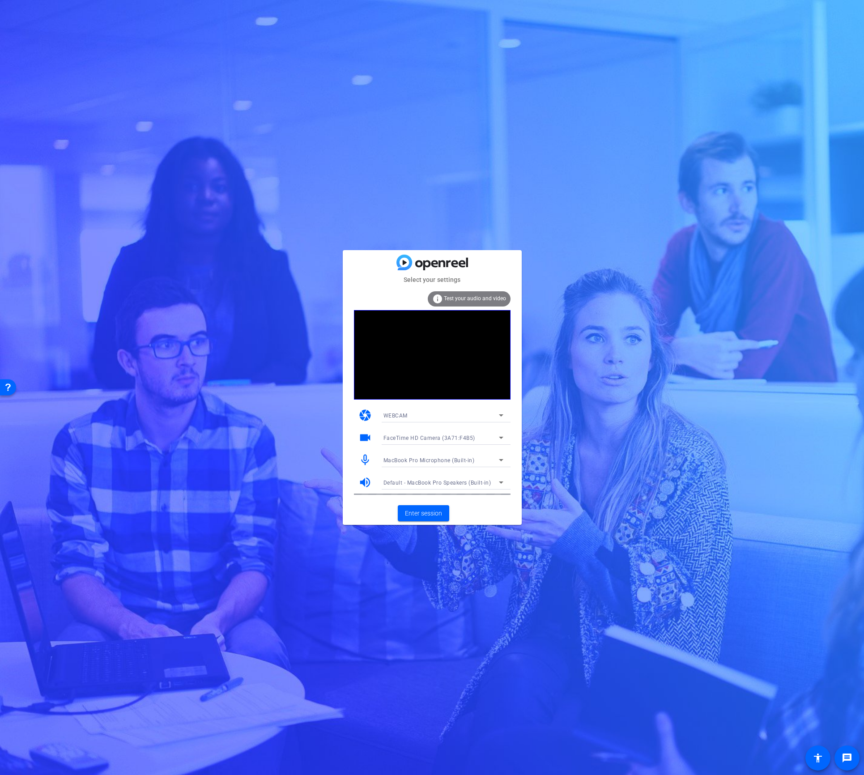  I want to click on mat-icon: info, so click(438, 299).